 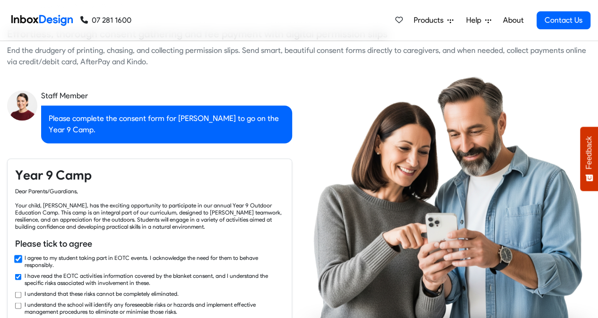 I want to click on label: I have read the EOTC activities information covered by the blanket consent, and I understand the ..., so click(x=154, y=279).